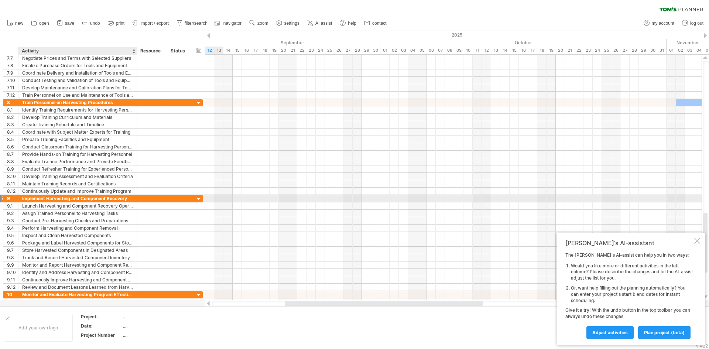 The image size is (709, 349). Describe the element at coordinates (329, 50) in the screenshot. I see `div: Thursday, 25 September 2025` at that location.